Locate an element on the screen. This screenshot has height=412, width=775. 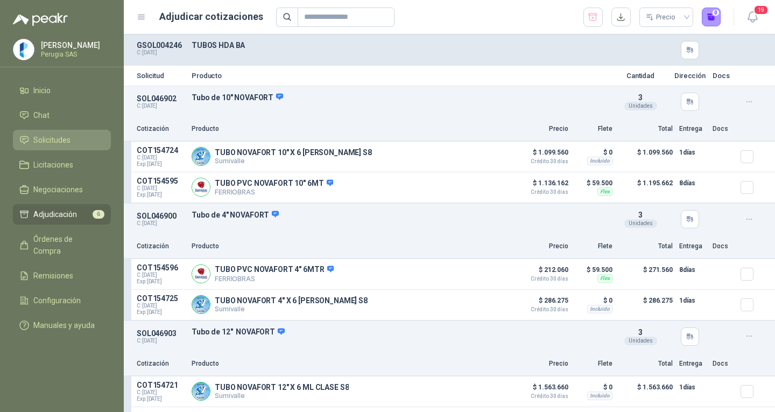
p: COT154724 is located at coordinates (161, 150).